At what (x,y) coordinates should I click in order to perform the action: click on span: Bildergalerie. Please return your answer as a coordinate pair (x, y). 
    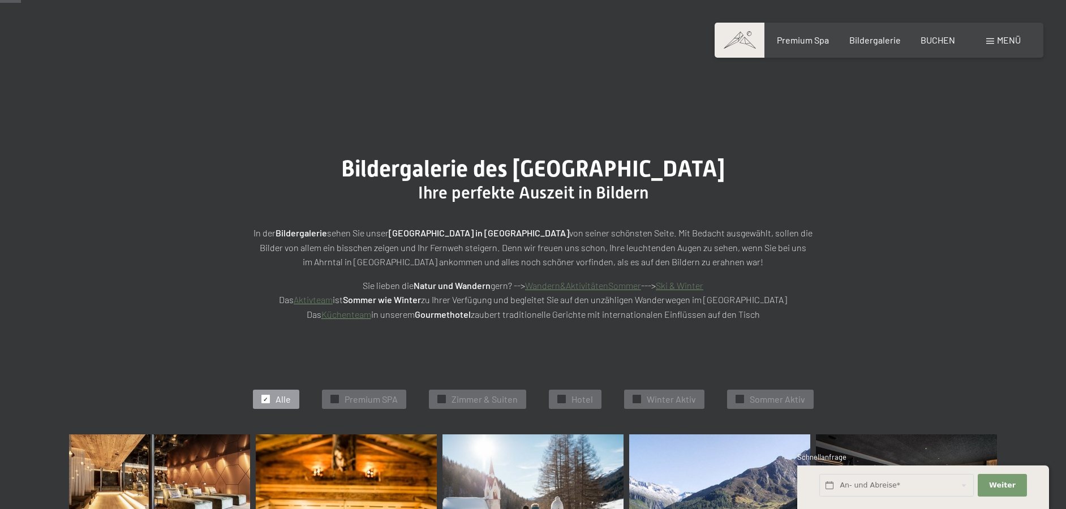
    Looking at the image, I should click on (875, 40).